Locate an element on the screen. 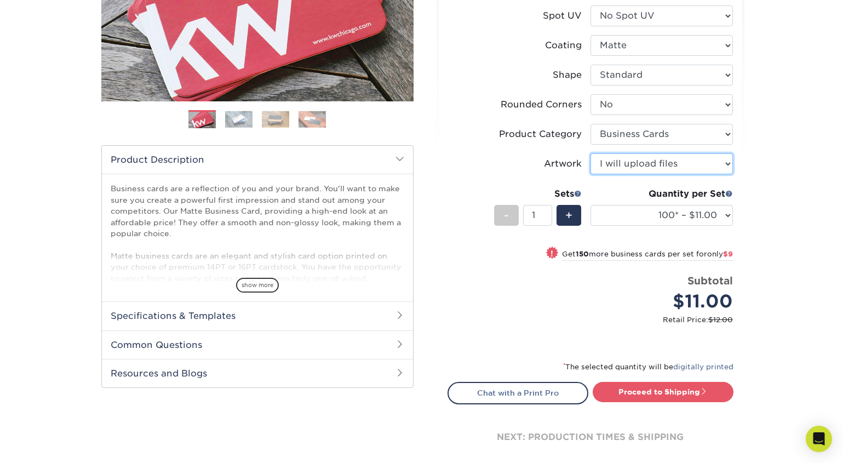  div: Artwork is located at coordinates (562, 164).